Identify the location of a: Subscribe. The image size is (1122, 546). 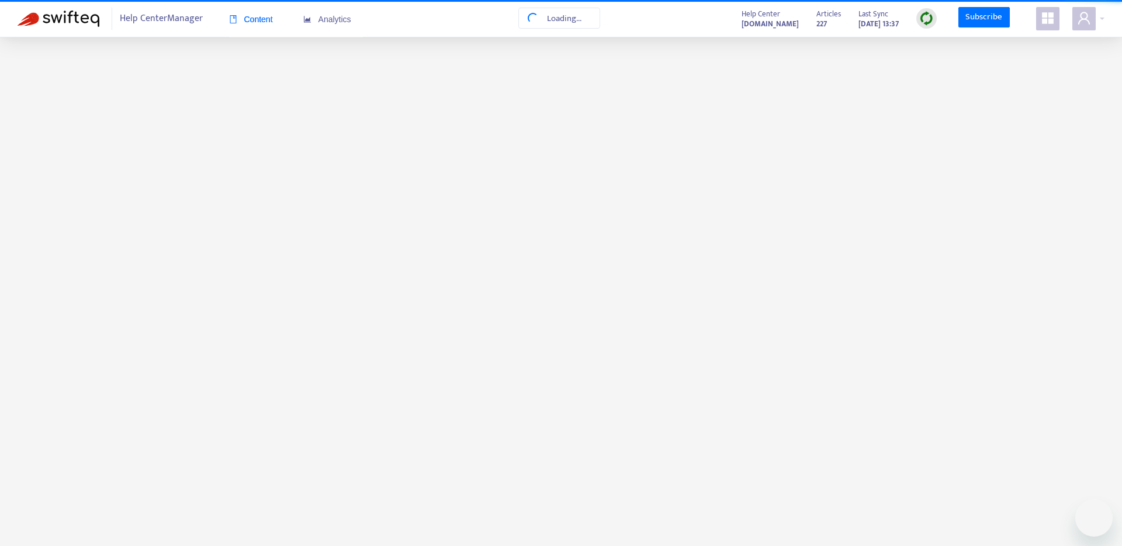
(984, 18).